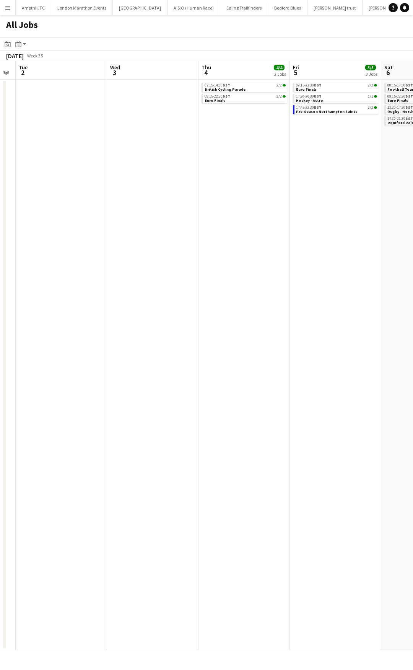 The height and width of the screenshot is (670, 413). I want to click on span: 4, so click(206, 72).